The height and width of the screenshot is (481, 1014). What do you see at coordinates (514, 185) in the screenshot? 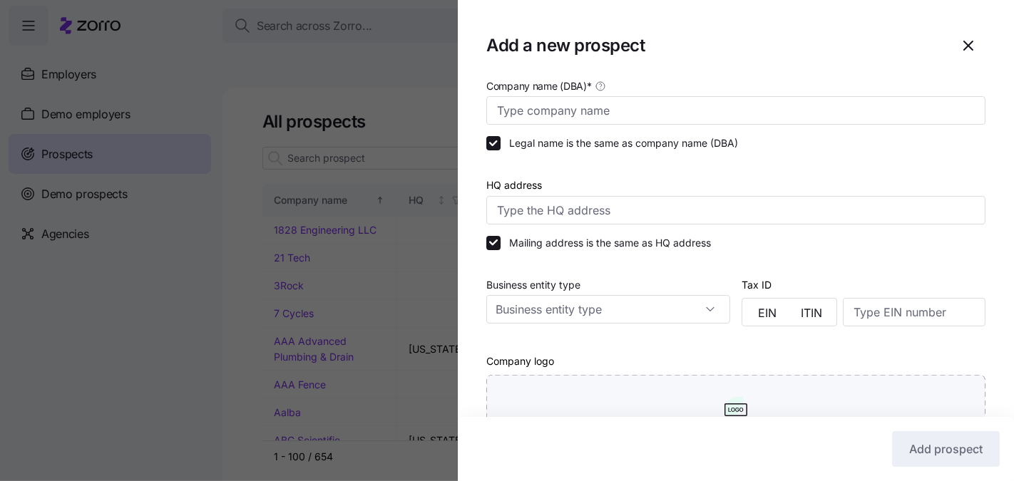
I see `label: HQ address` at bounding box center [514, 185].